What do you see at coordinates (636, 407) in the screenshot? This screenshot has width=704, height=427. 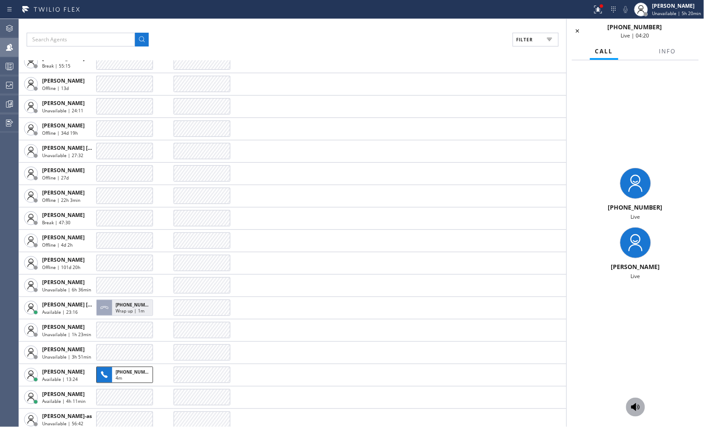 I see `button: Monitor Call` at bounding box center [636, 407].